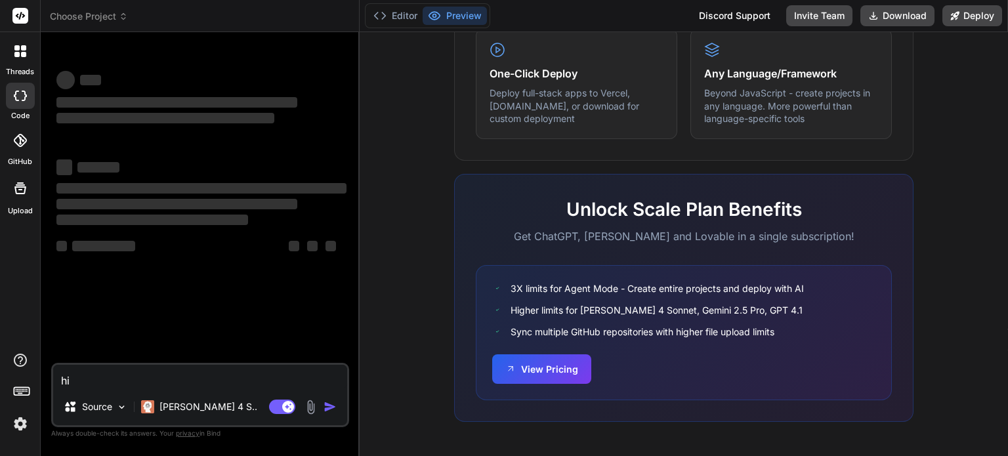 Image resolution: width=1008 pixels, height=456 pixels. I want to click on p: Source, so click(97, 407).